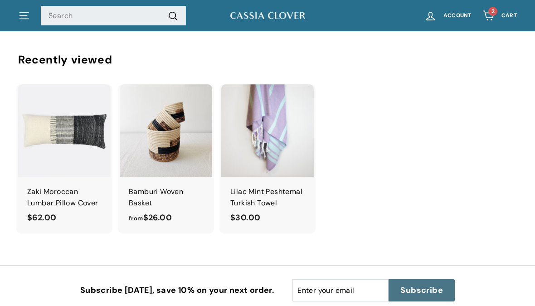 The image size is (535, 306). What do you see at coordinates (422, 291) in the screenshot?
I see `span: Subscribe` at bounding box center [422, 291].